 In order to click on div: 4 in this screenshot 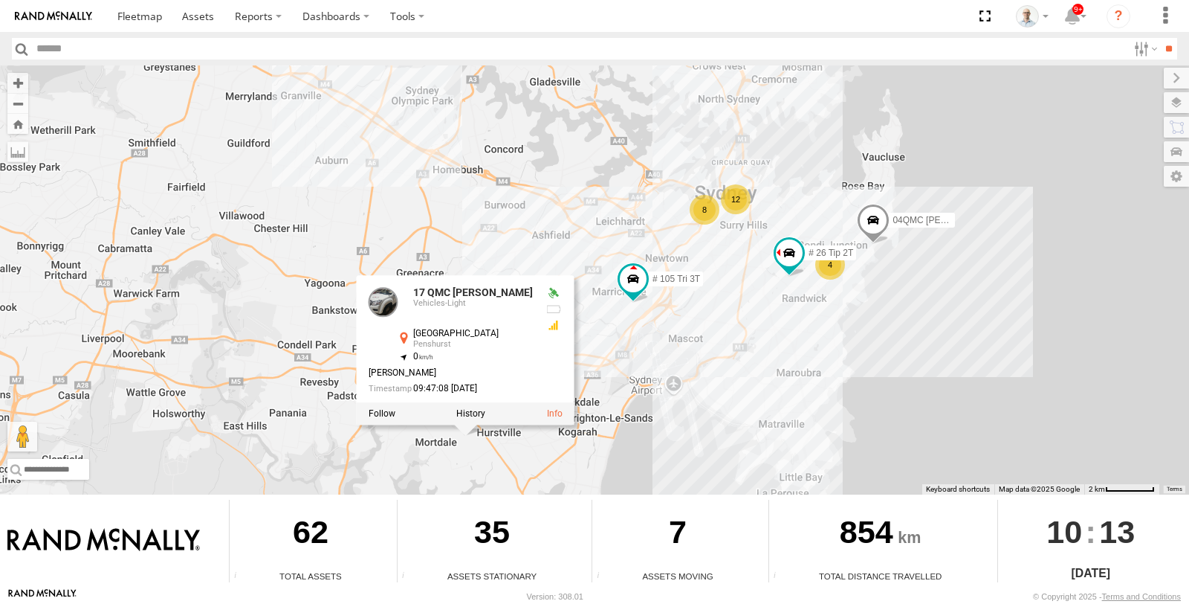, I will do `click(830, 265)`.